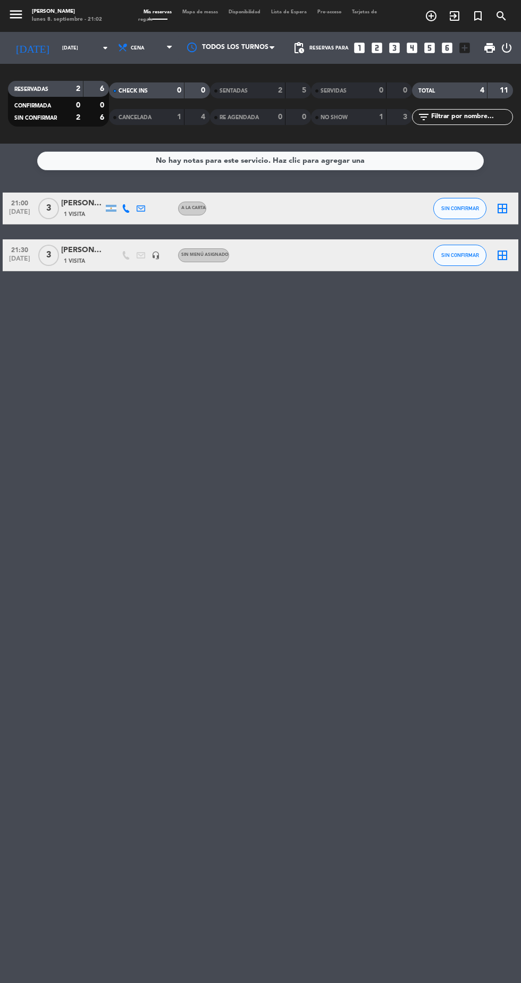 This screenshot has height=983, width=521. I want to click on input: Filtrar por nombre..., so click(471, 117).